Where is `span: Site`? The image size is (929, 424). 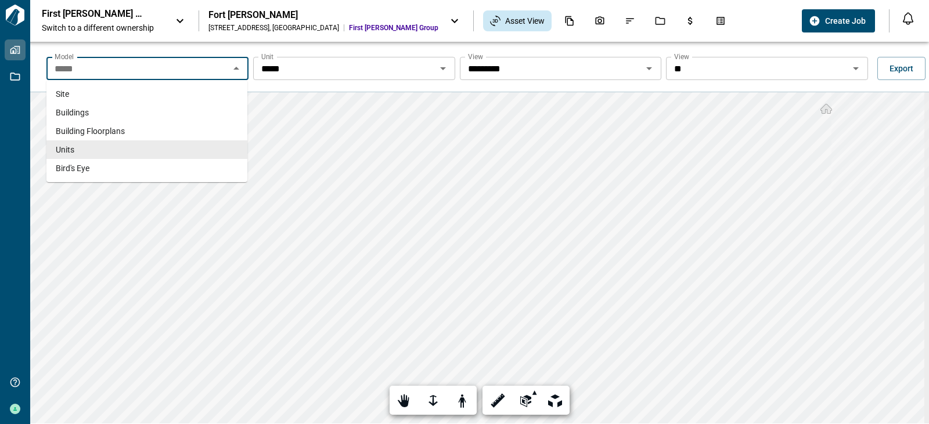
span: Site is located at coordinates (62, 94).